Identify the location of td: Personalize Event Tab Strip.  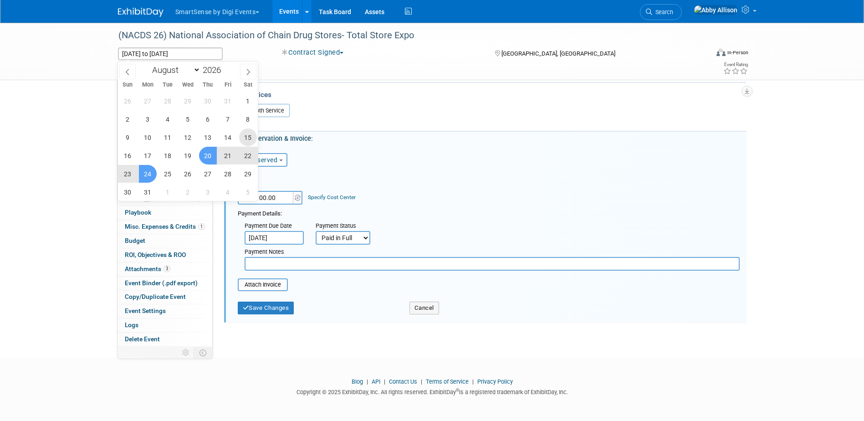
(186, 353).